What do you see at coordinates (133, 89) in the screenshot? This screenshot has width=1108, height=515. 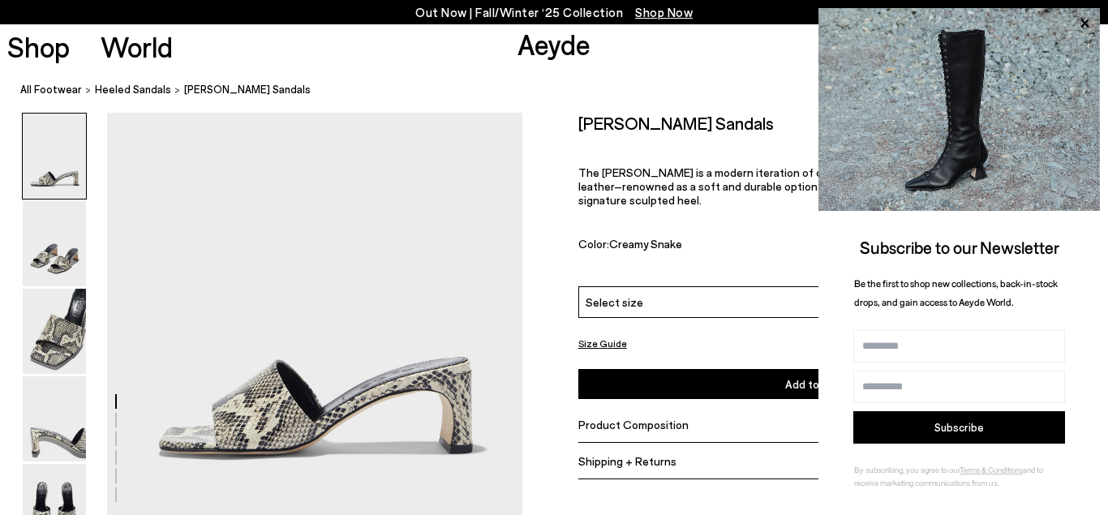 I see `a: heeled sandals` at bounding box center [133, 89].